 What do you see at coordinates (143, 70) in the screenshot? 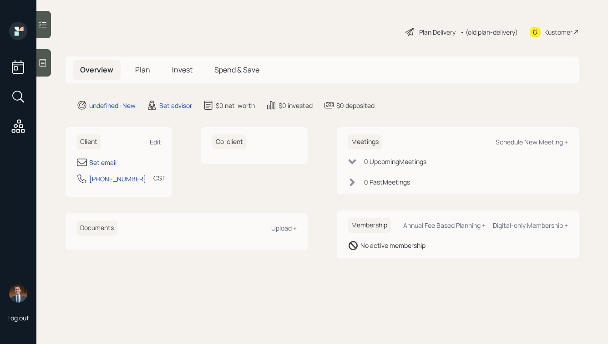
I see `span: Plan` at bounding box center [143, 70].